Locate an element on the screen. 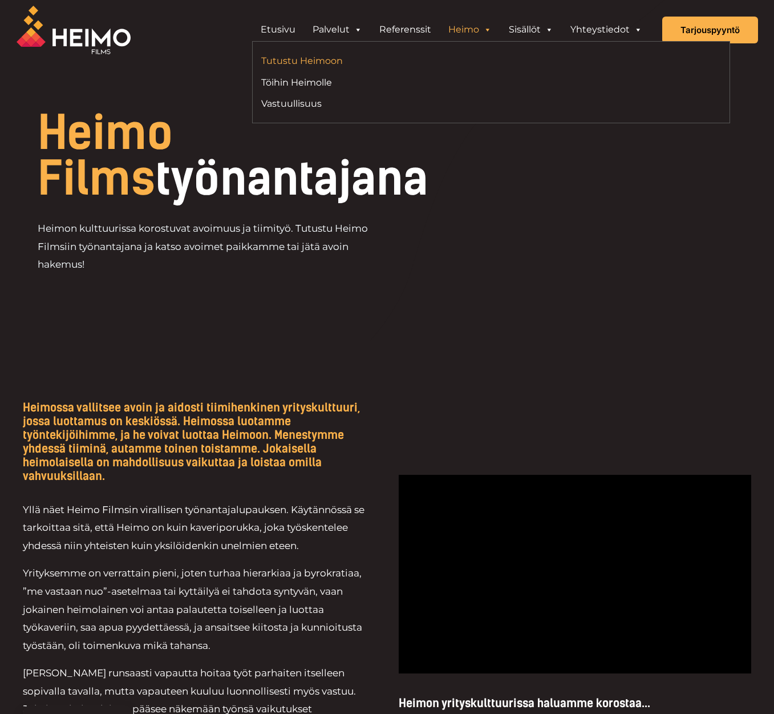 This screenshot has width=774, height=714. a: Etusivu is located at coordinates (278, 30).